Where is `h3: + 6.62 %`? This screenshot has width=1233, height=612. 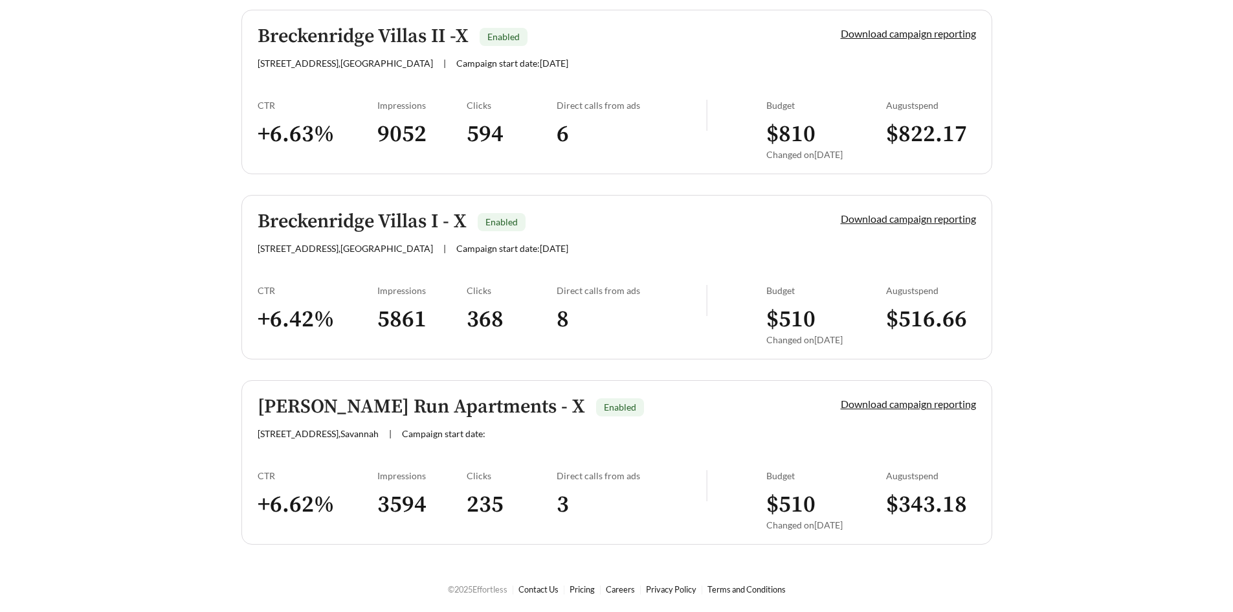 h3: + 6.62 % is located at coordinates (317, 504).